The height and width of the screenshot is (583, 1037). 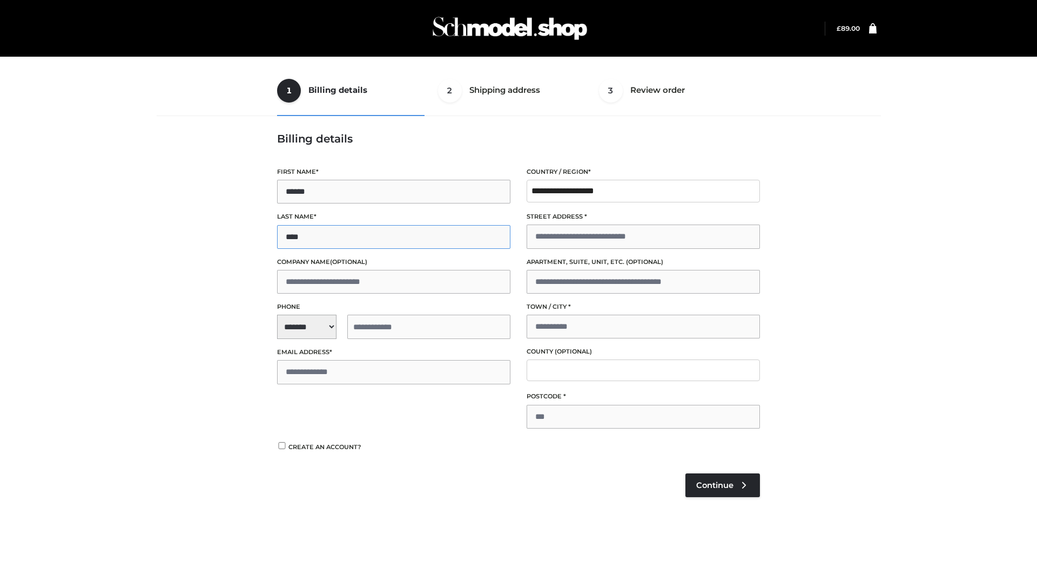 I want to click on h3: Billing details, so click(x=519, y=139).